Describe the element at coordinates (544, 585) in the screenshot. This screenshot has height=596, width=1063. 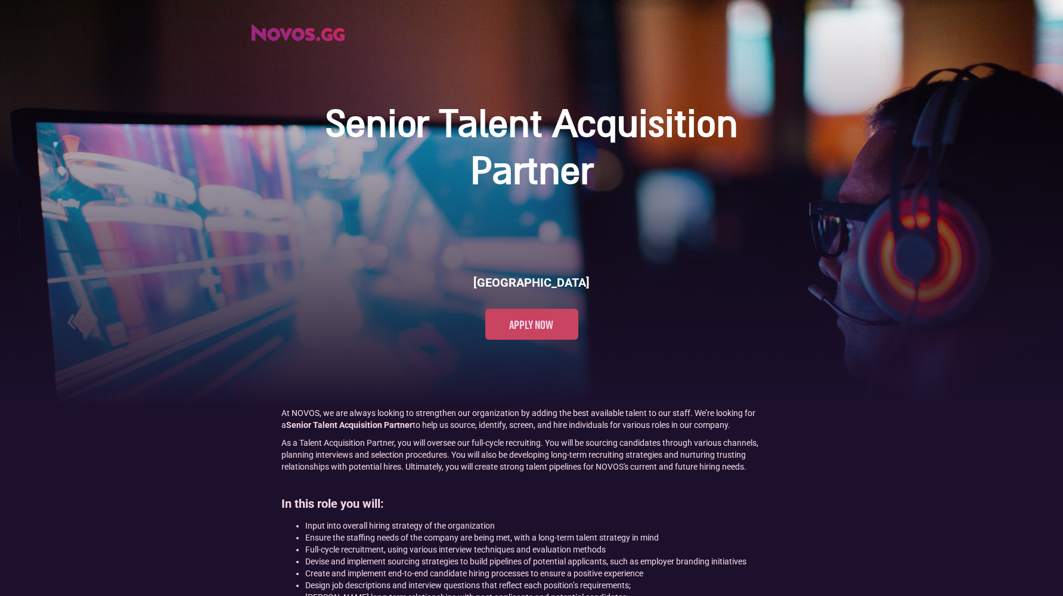
I see `li: Design job descriptions and interview questions that reflect each position’s requirements;` at that location.